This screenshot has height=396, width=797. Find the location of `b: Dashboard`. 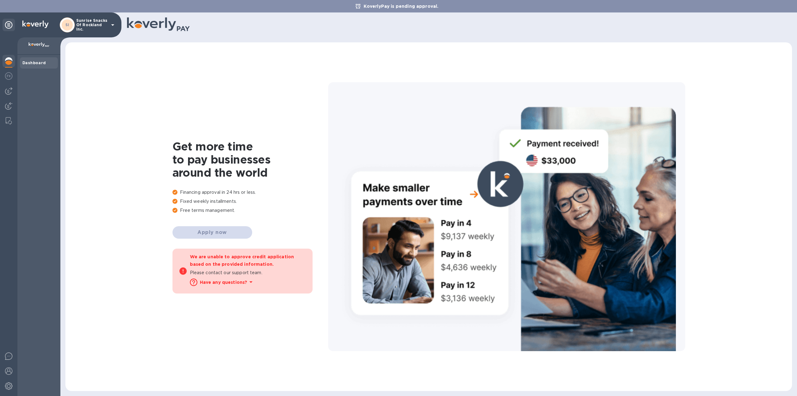

b: Dashboard is located at coordinates (34, 63).